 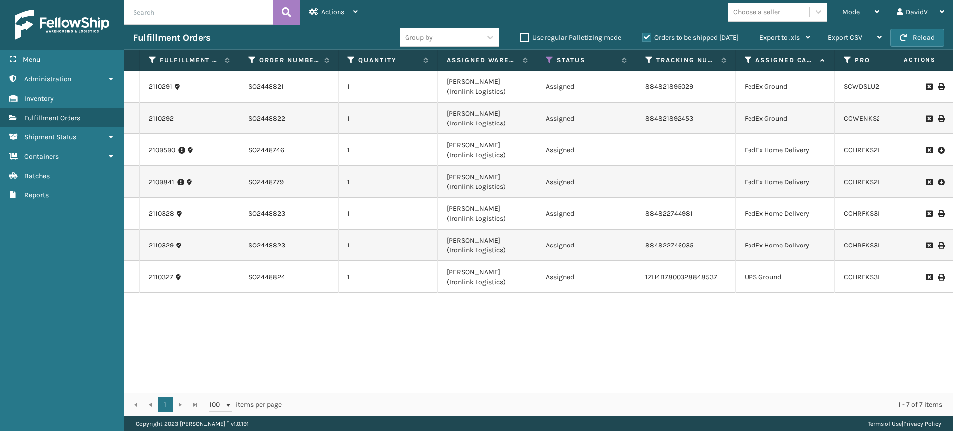 What do you see at coordinates (161, 246) in the screenshot?
I see `a: 2110329` at bounding box center [161, 246].